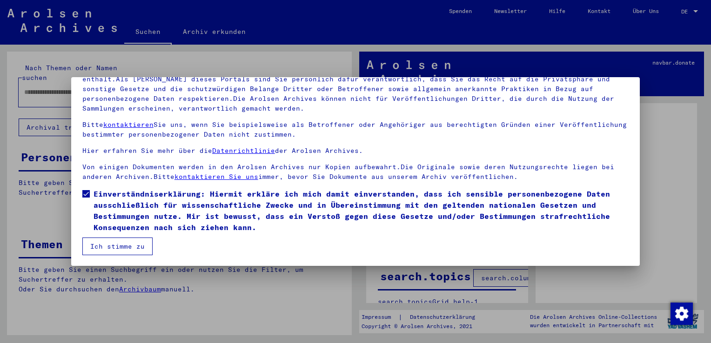  I want to click on p: Hier erfahren Sie mehr über die der Arolsen Archives., so click(355, 151).